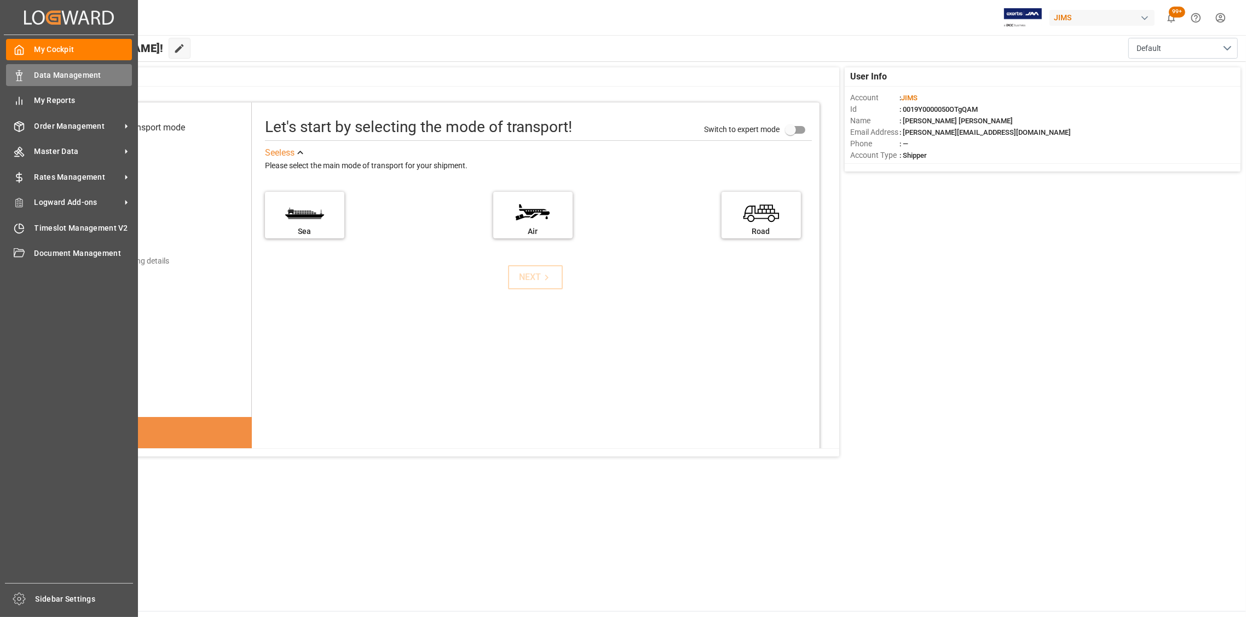 This screenshot has height=617, width=1246. I want to click on span: My Reports, so click(83, 100).